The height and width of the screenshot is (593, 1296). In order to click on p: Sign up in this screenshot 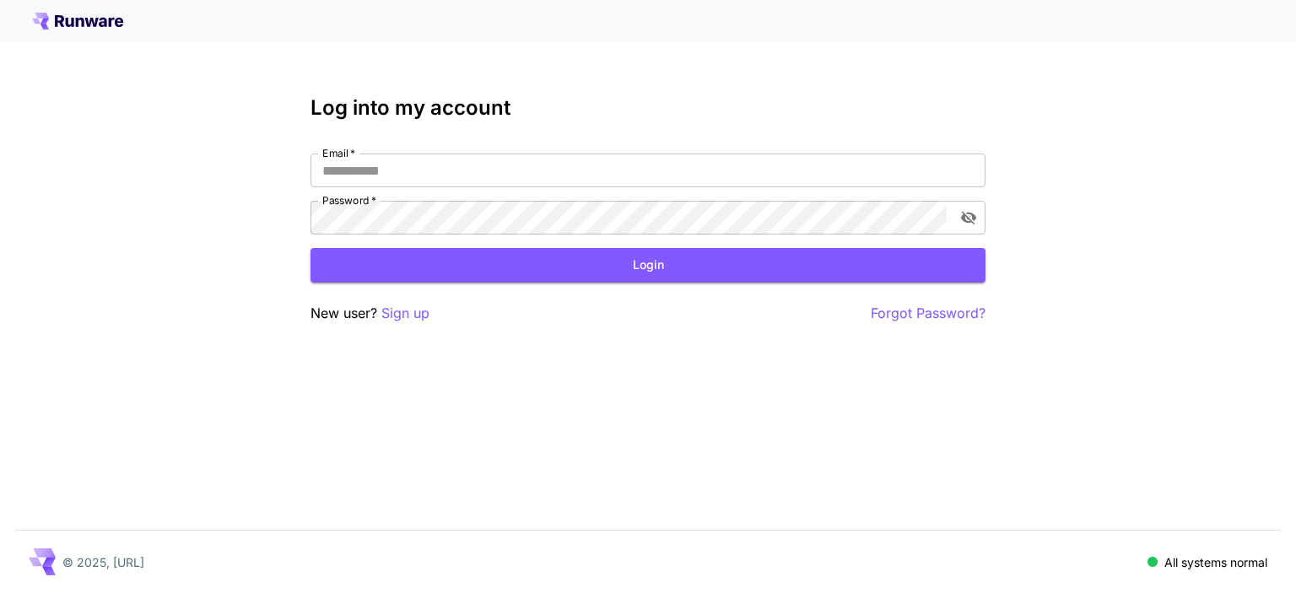, I will do `click(405, 313)`.